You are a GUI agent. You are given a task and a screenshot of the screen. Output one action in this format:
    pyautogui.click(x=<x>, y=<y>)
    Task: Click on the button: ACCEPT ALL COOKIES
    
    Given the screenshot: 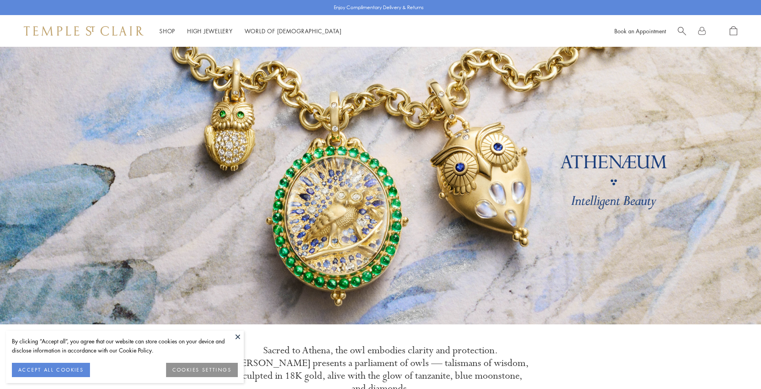 What is the action you would take?
    pyautogui.click(x=51, y=370)
    